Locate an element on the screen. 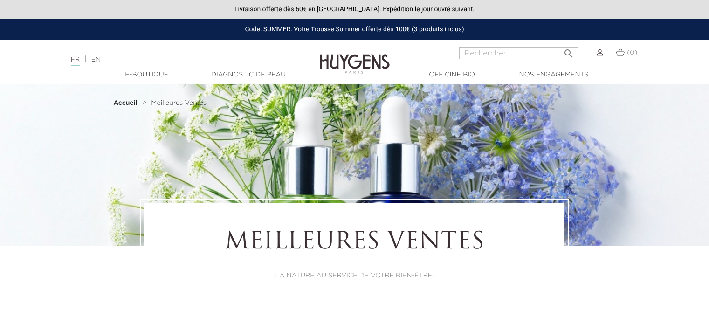 This screenshot has height=324, width=709. img: Huygens is located at coordinates (355, 57).